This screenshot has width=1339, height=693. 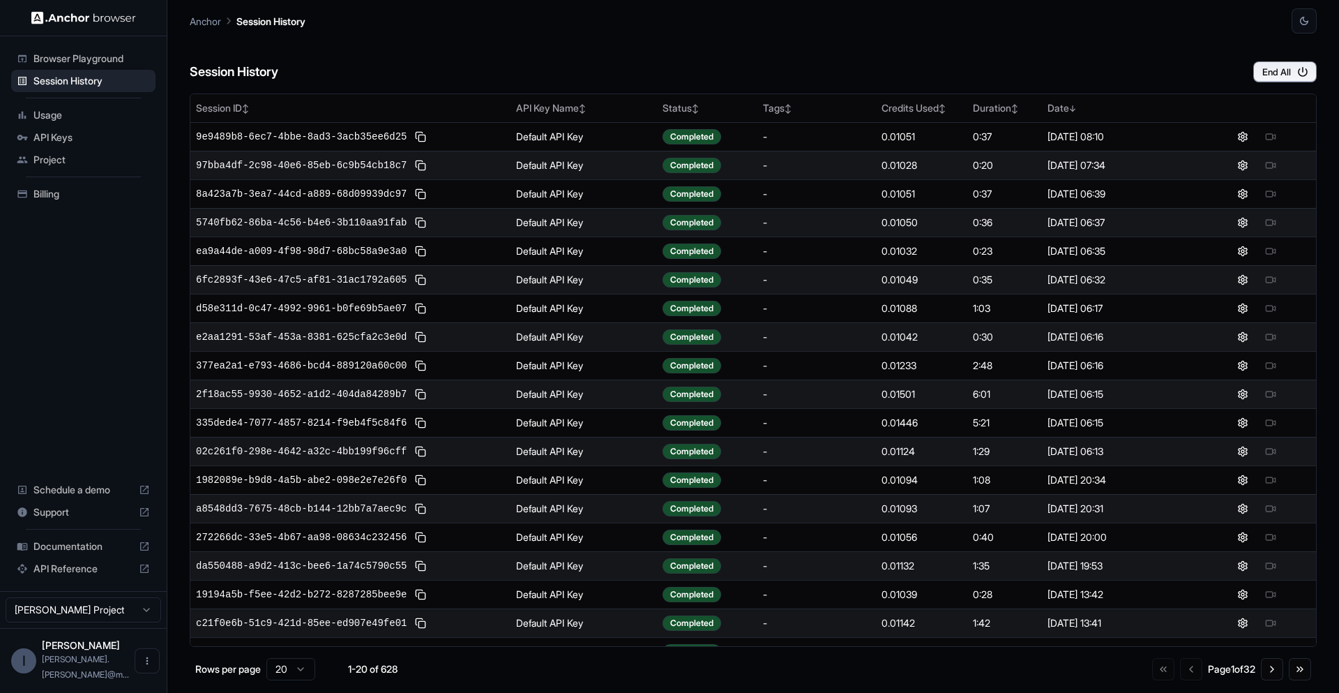 What do you see at coordinates (1004, 451) in the screenshot?
I see `div: 1:29` at bounding box center [1004, 451].